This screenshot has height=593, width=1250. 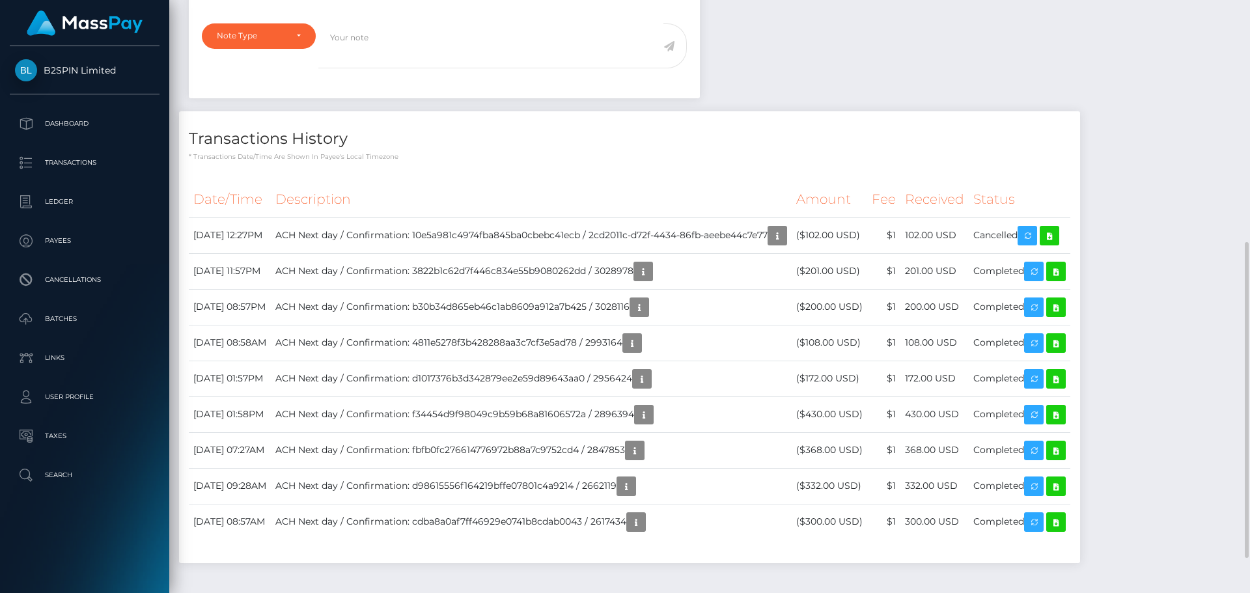 What do you see at coordinates (829, 199) in the screenshot?
I see `th: Amount` at bounding box center [829, 199].